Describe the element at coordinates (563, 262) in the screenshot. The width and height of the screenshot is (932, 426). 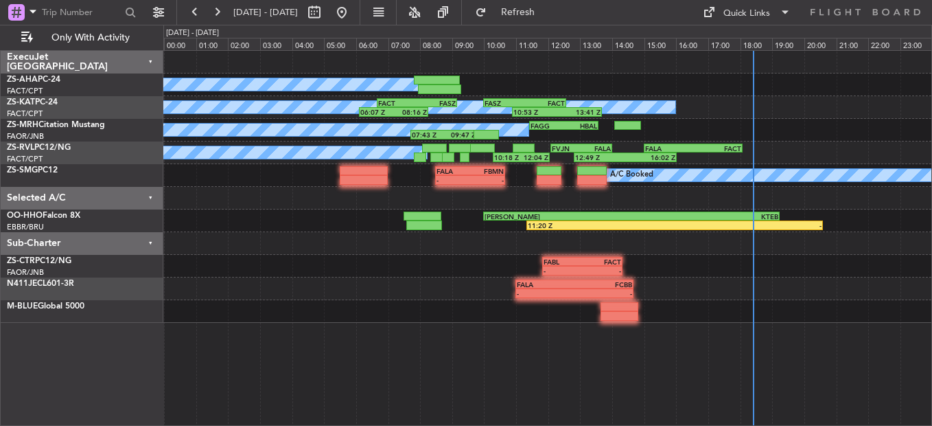
I see `div: FABL` at that location.